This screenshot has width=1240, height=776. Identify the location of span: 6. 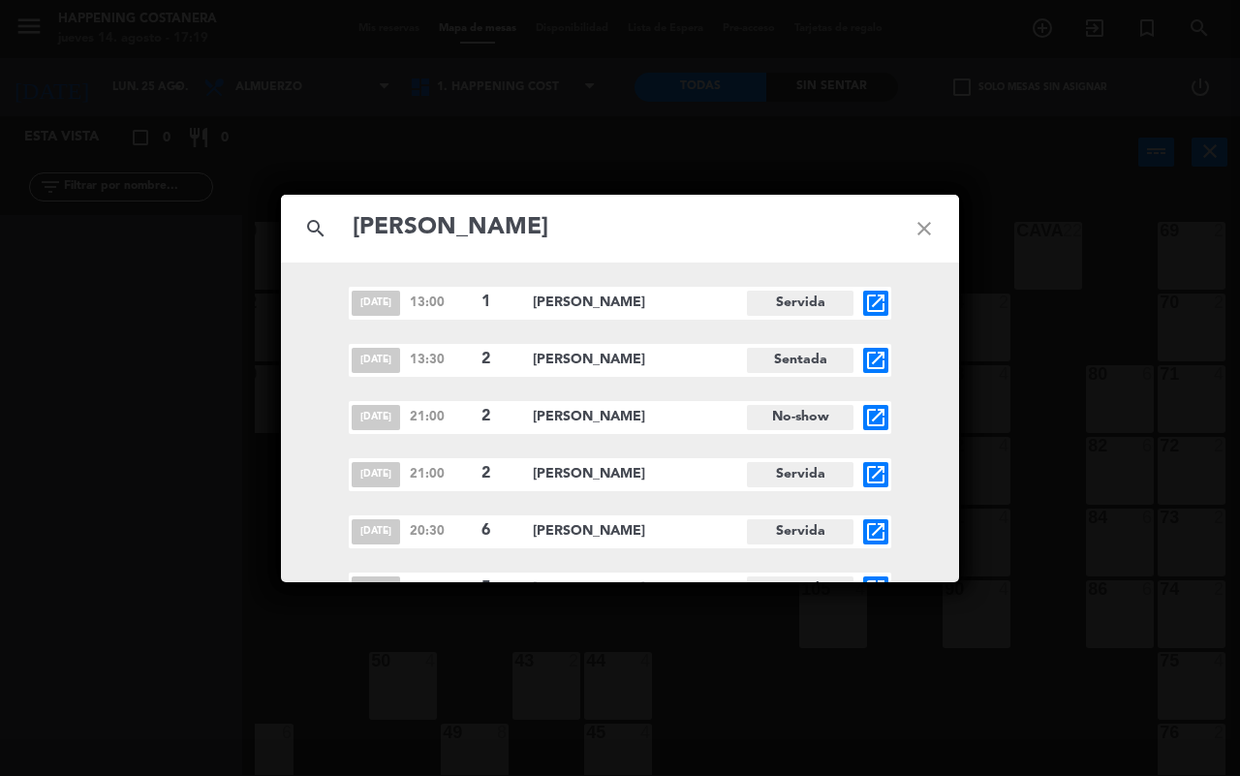
(499, 531).